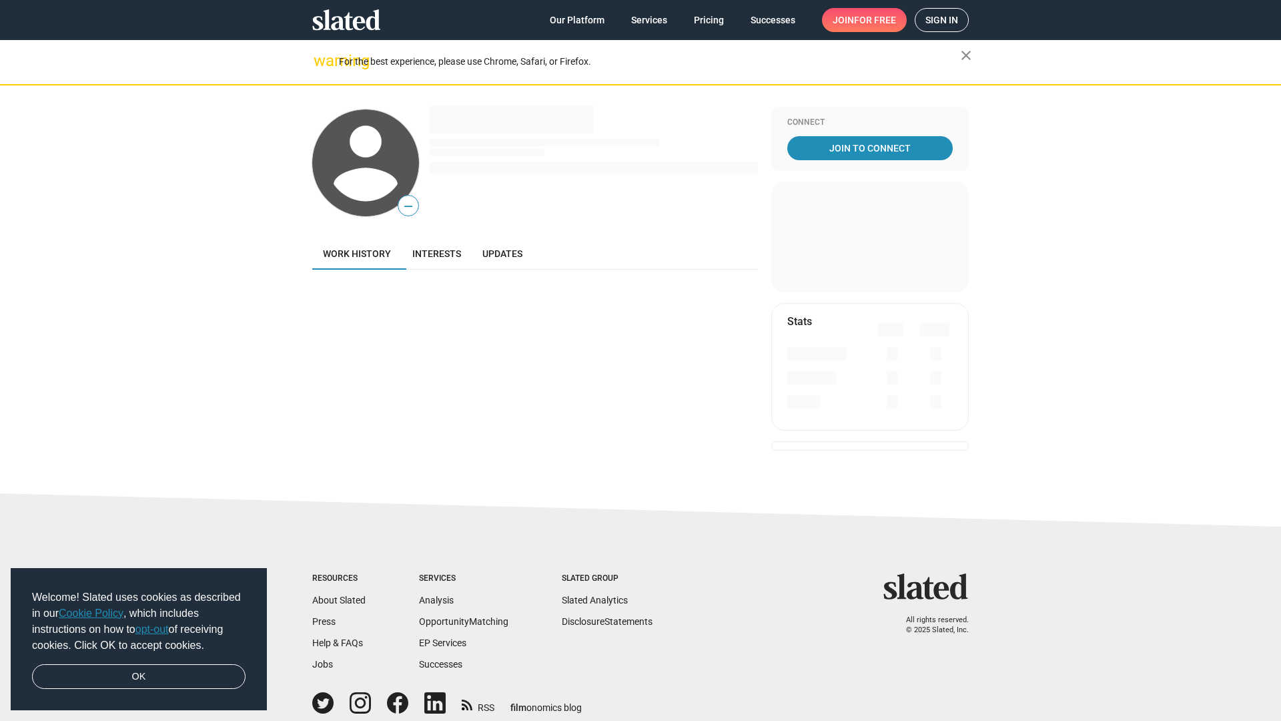 This screenshot has width=1281, height=721. Describe the element at coordinates (436, 254) in the screenshot. I see `span: Interests` at that location.